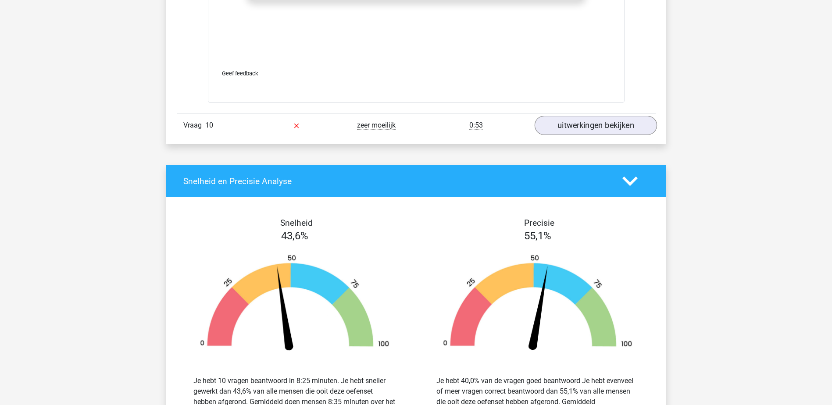 This screenshot has height=405, width=832. What do you see at coordinates (296, 223) in the screenshot?
I see `h4: Snelheid` at bounding box center [296, 223].